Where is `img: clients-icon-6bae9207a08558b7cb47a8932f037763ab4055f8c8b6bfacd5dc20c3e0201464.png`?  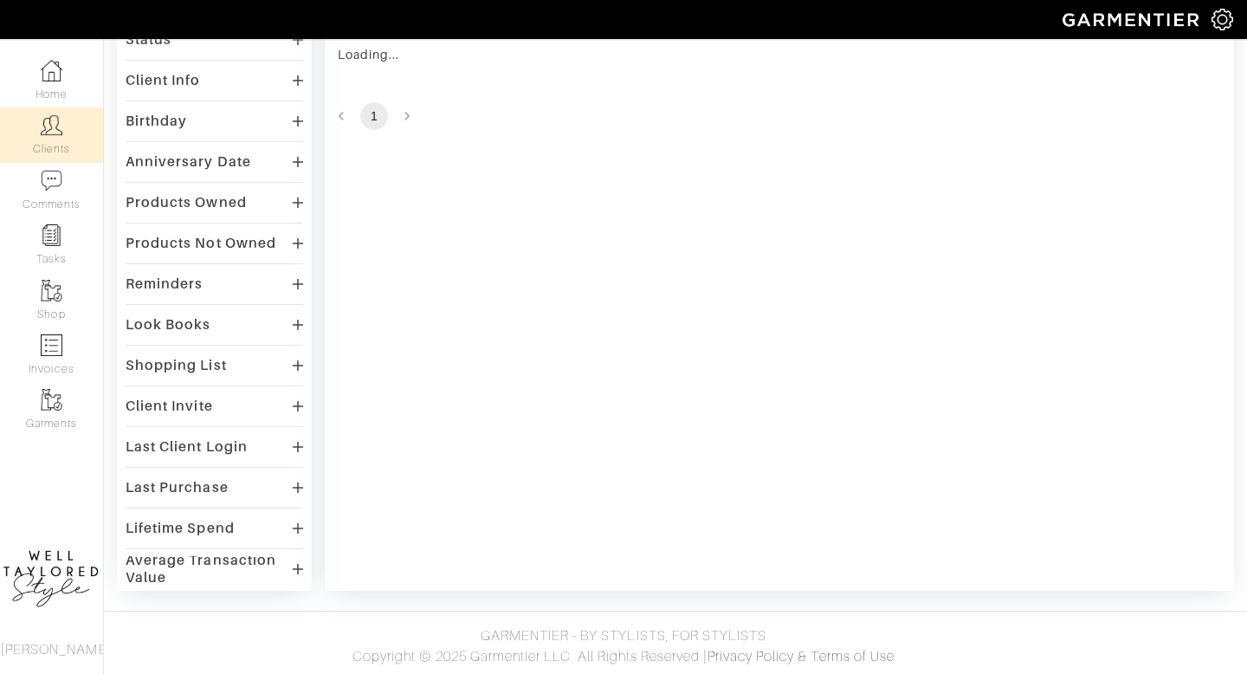 img: clients-icon-6bae9207a08558b7cb47a8932f037763ab4055f8c8b6bfacd5dc20c3e0201464.png is located at coordinates (51, 125).